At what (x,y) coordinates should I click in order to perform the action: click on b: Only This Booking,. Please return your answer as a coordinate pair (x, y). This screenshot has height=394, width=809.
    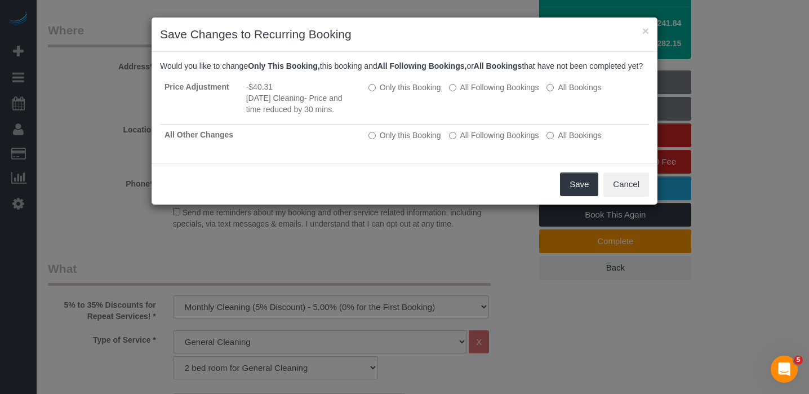
    Looking at the image, I should click on (284, 66).